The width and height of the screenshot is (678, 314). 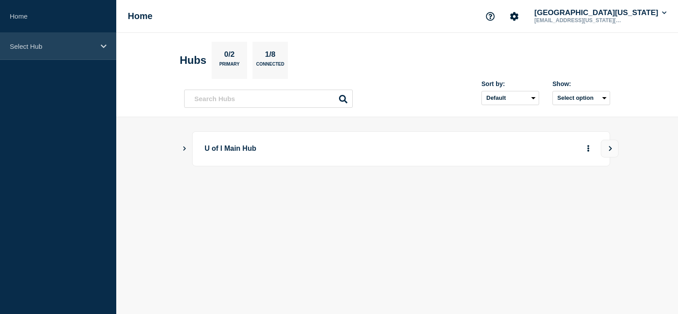 I want to click on button: Select option, so click(x=582, y=98).